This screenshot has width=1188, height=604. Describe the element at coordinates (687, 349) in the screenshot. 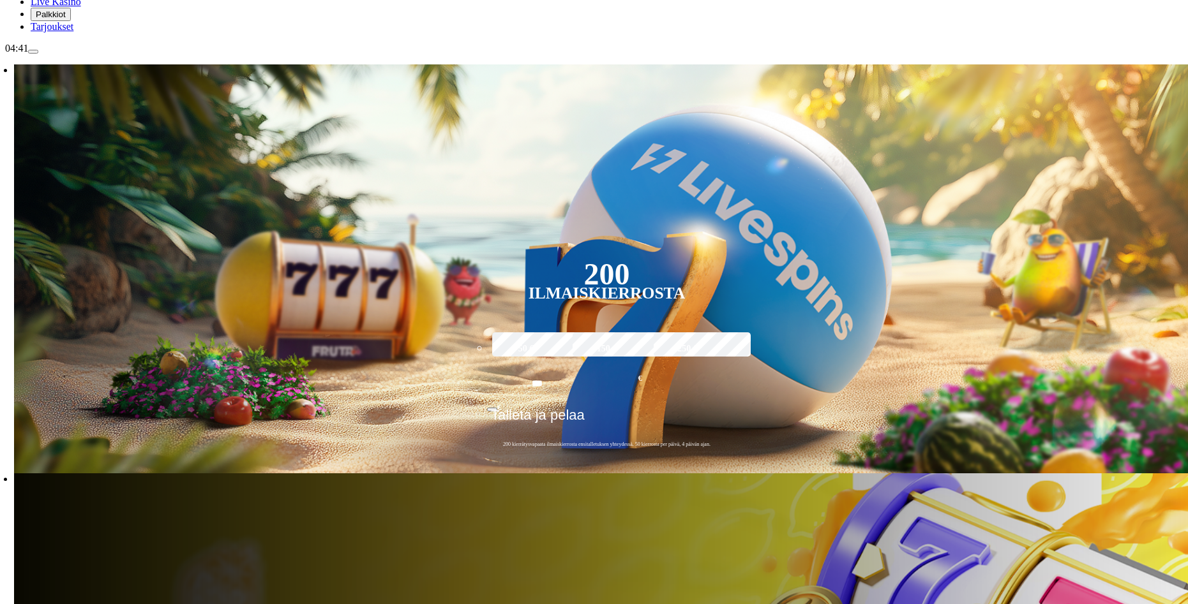

I see `label: 250 €` at that location.